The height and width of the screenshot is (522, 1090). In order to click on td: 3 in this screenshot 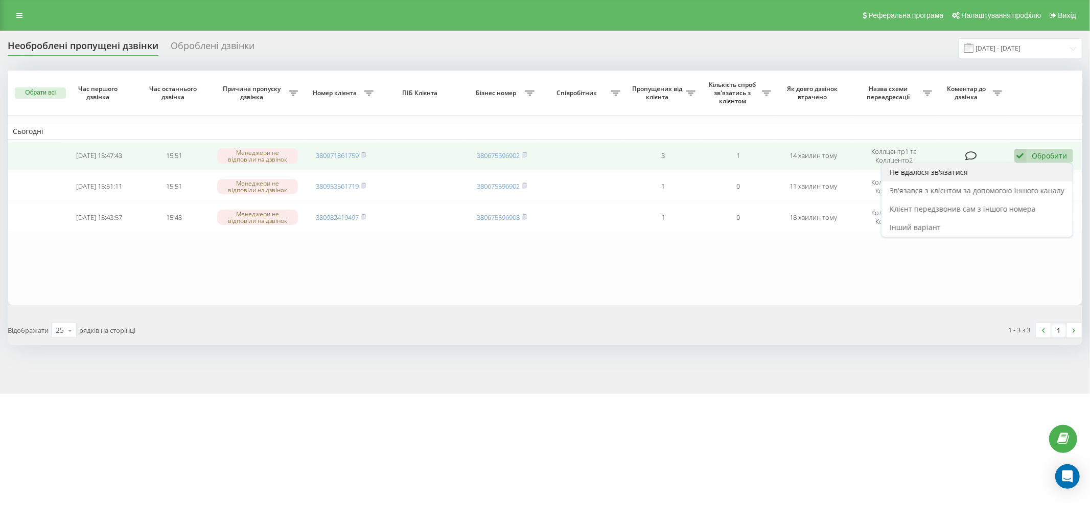, I will do `click(663, 156)`.